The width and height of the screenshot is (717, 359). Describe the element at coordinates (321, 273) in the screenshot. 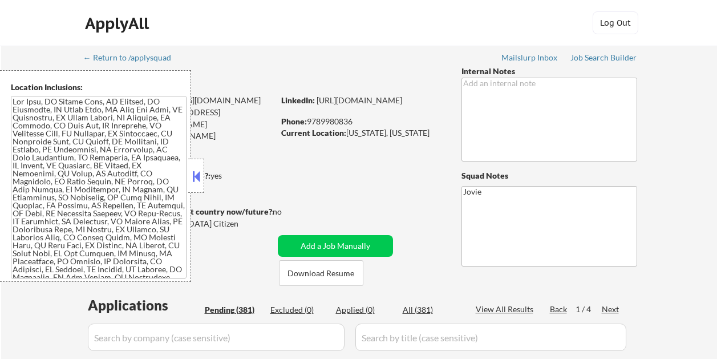

I see `button: Download Resume` at that location.